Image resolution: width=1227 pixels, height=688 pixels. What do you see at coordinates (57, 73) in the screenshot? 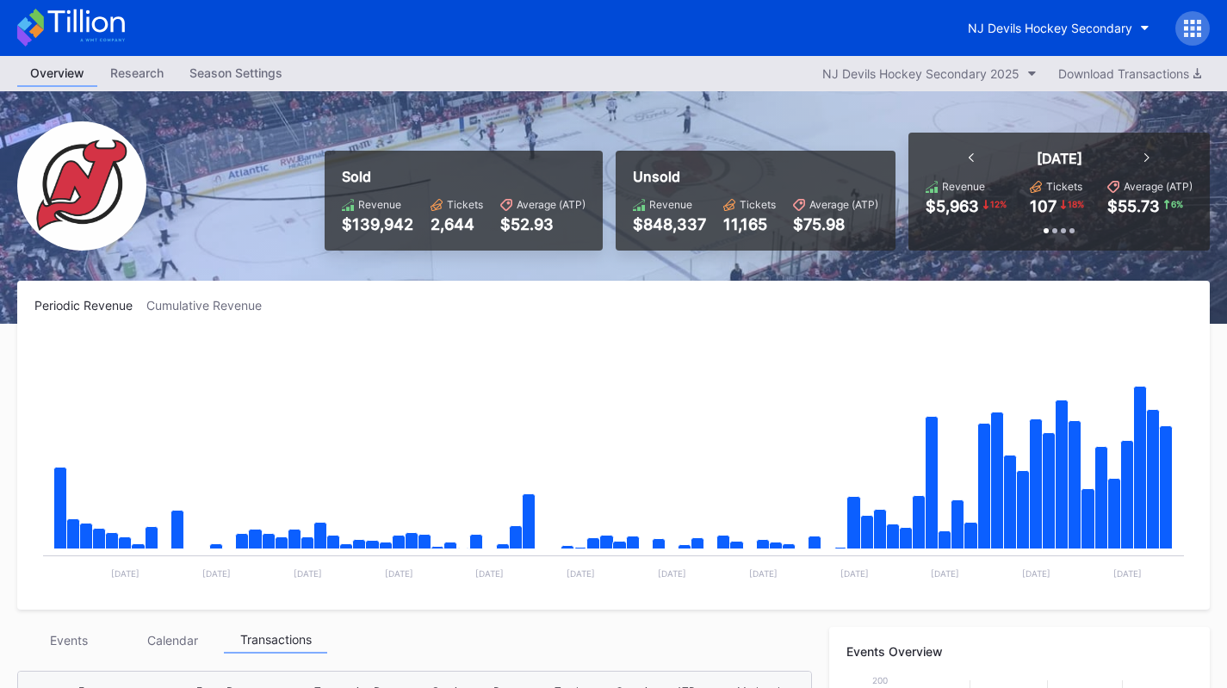
I see `div: Overview` at bounding box center [57, 73].